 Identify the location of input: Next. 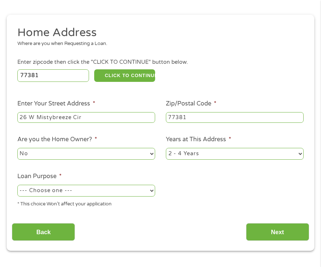
(277, 232).